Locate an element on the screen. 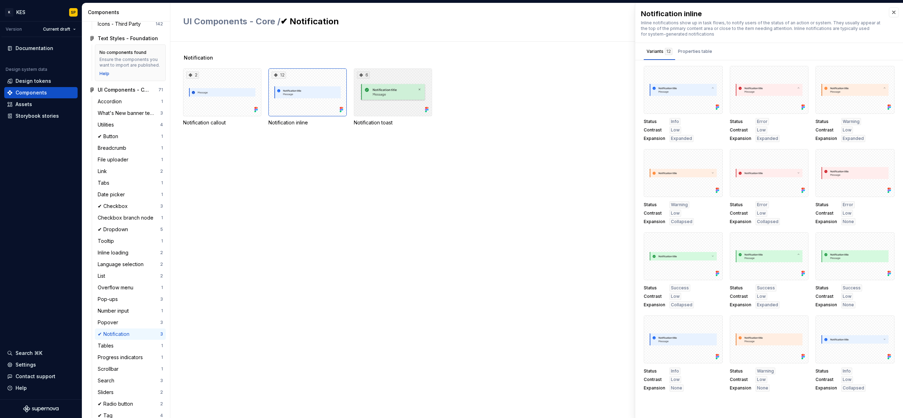 The width and height of the screenshot is (903, 418). div: What's New banner template is located at coordinates (129, 113).